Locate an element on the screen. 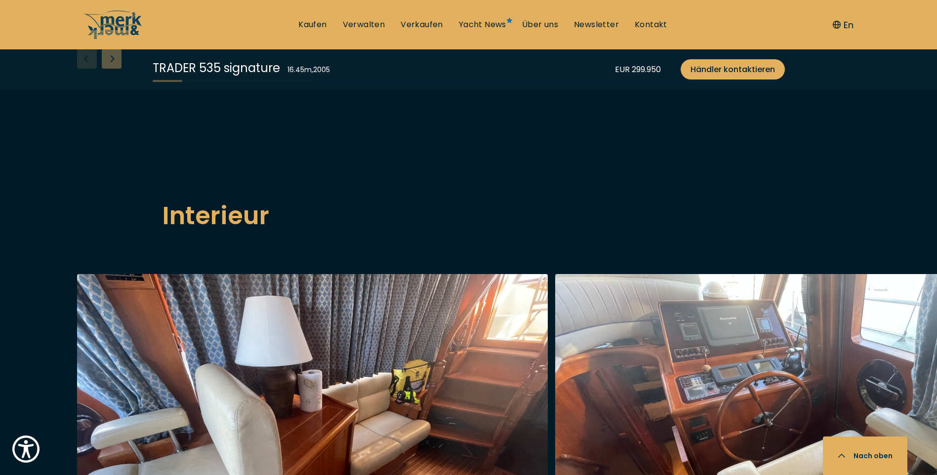 Image resolution: width=937 pixels, height=475 pixels. h2: Interieur is located at coordinates (469, 216).